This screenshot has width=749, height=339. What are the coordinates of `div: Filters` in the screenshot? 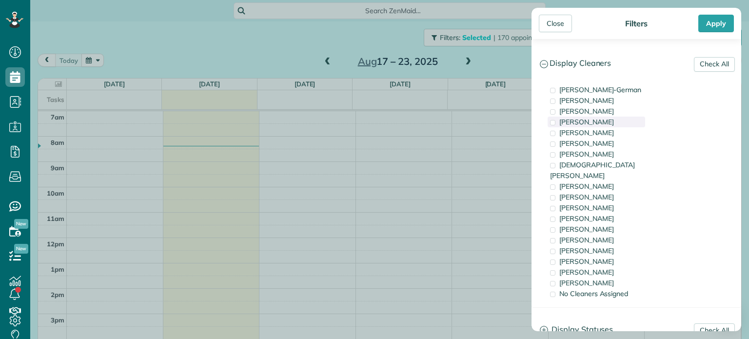 It's located at (636, 23).